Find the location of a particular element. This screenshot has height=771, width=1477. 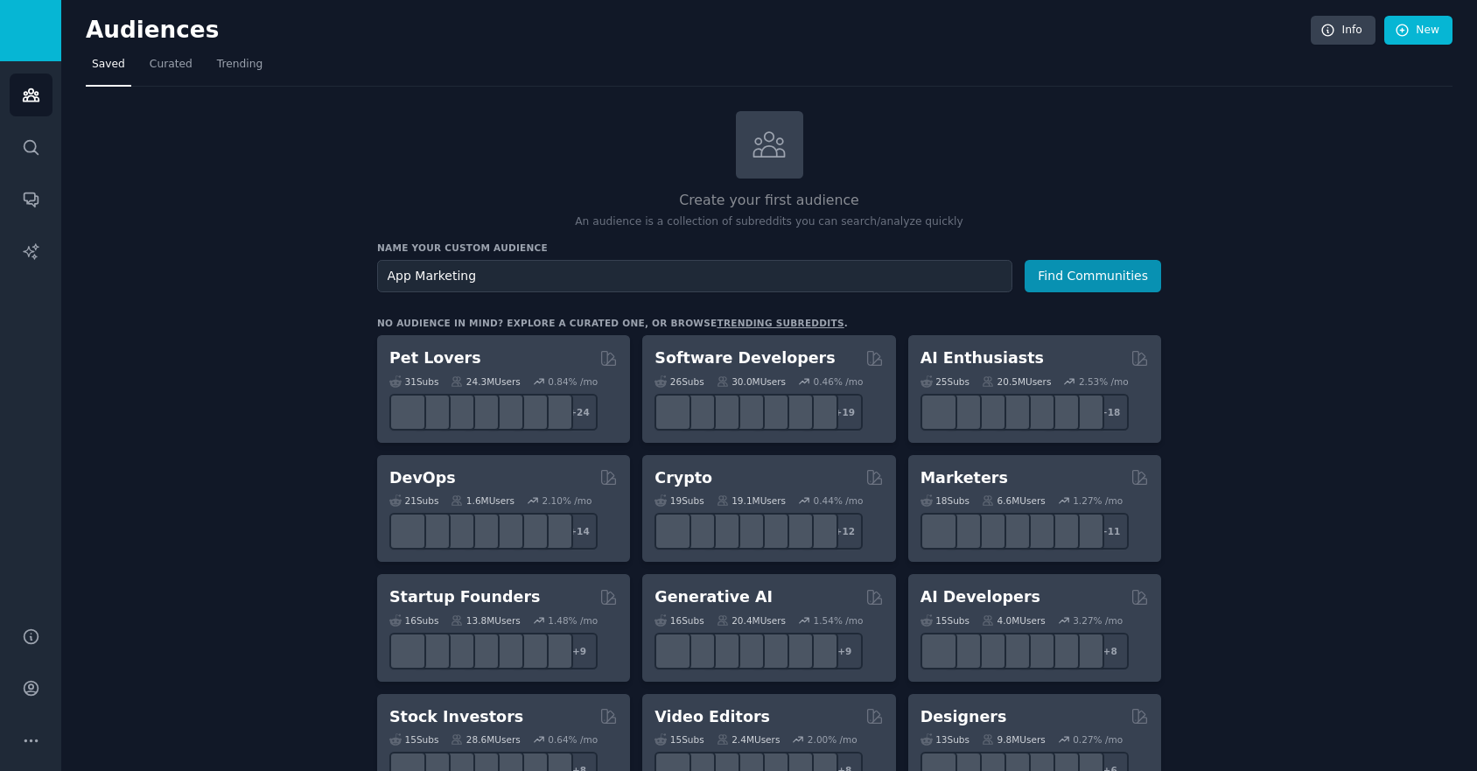

div: 6.6M Users is located at coordinates (1013, 500).